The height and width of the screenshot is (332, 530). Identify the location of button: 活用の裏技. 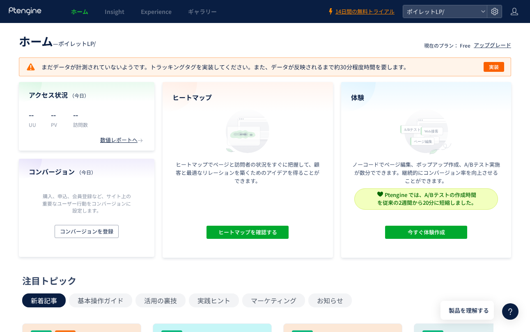
(160, 300).